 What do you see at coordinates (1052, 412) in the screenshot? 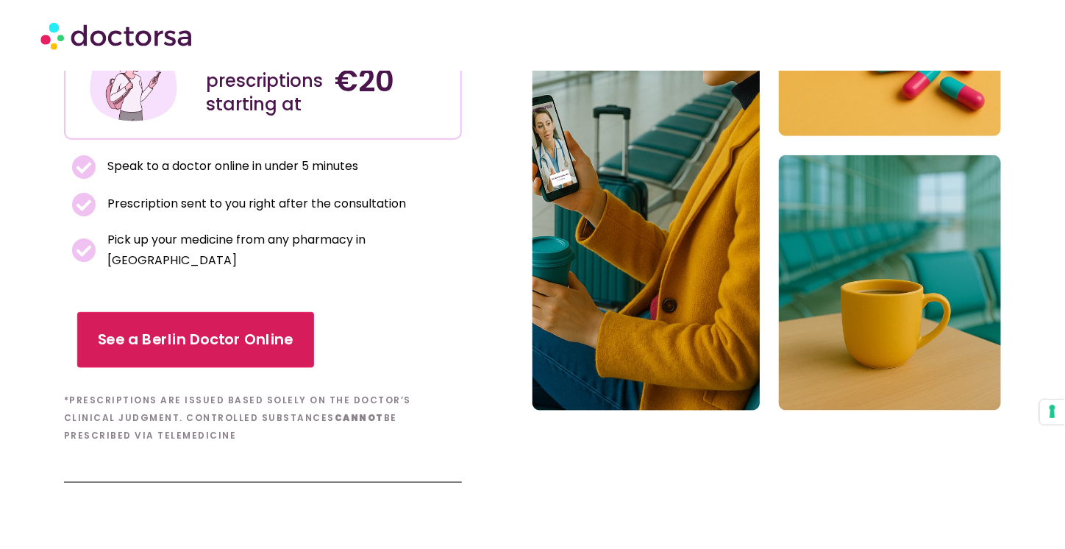
I see `button: Your consent preferences for tracking technologies` at bounding box center [1052, 412].